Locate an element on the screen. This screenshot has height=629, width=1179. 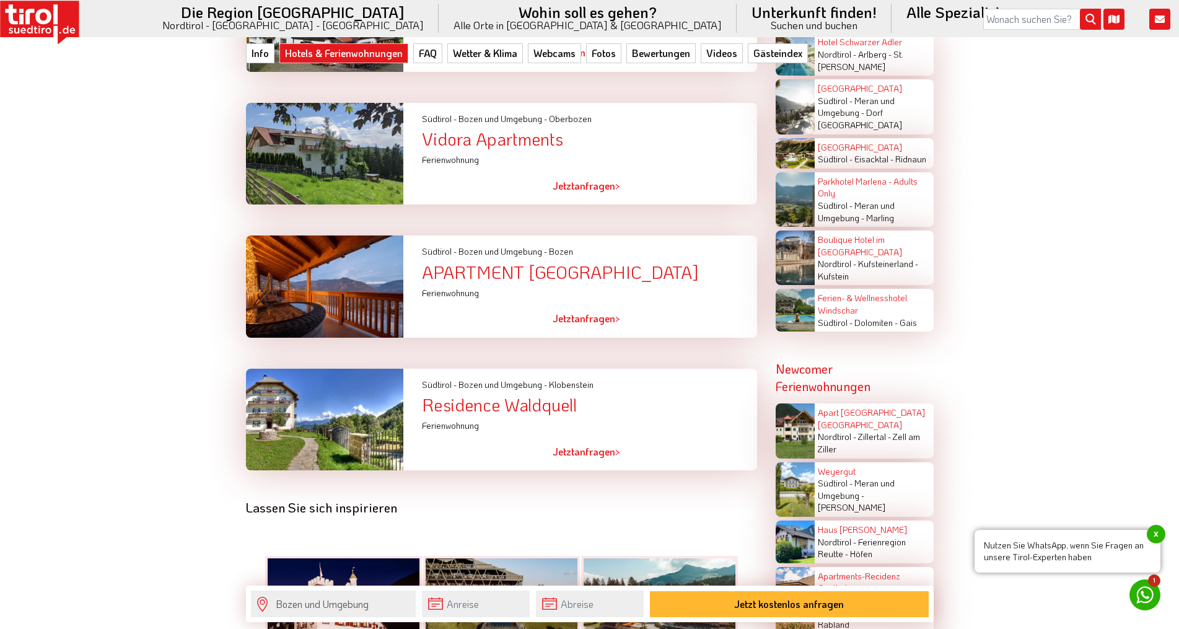
a: Info is located at coordinates (260, 53).